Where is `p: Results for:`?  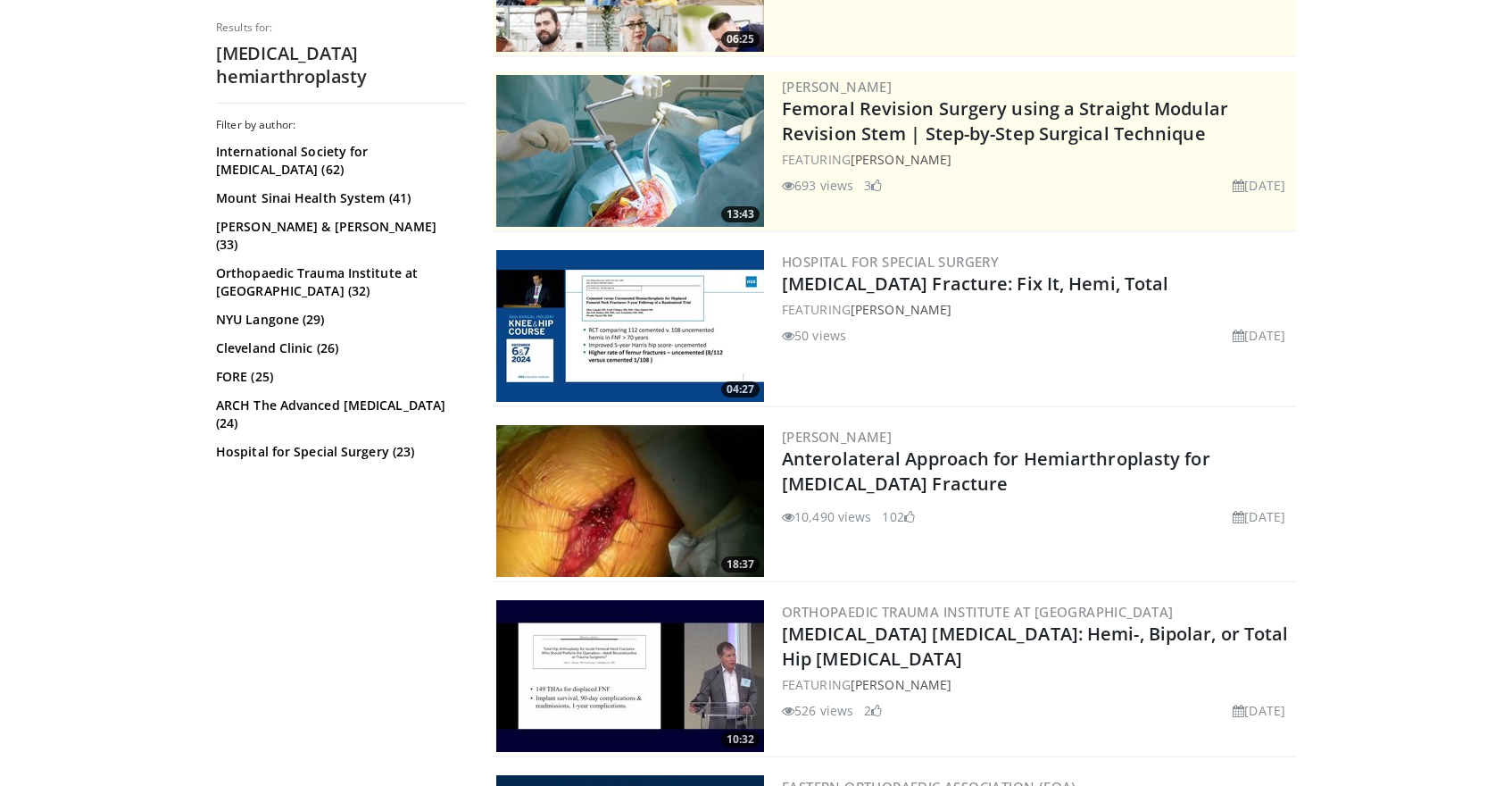 p: Results for: is located at coordinates (341, 28).